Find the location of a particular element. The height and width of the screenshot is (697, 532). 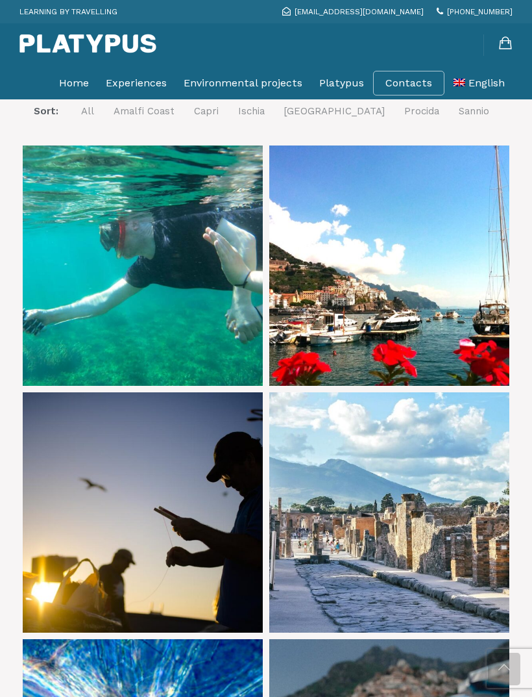

span: English is located at coordinates (487, 82).